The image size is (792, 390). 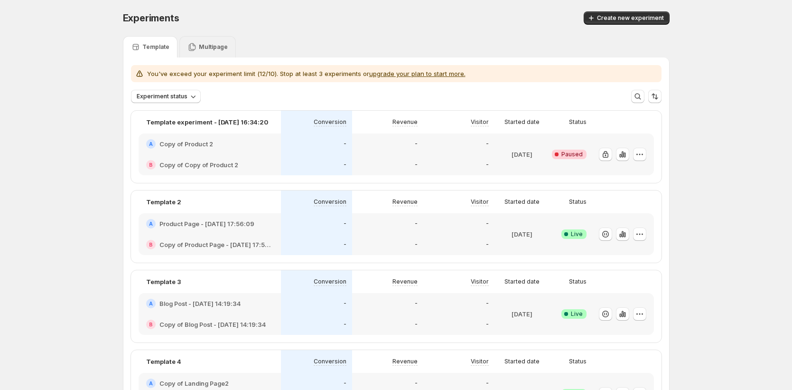 I want to click on h2: Copy of Product 2, so click(x=186, y=144).